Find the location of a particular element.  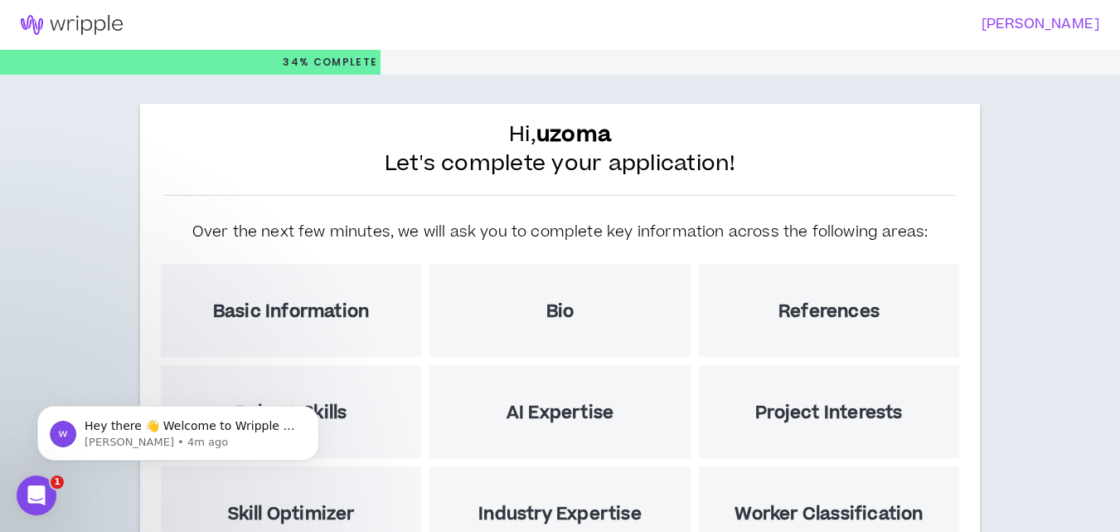

p: 34% is located at coordinates (330, 62).